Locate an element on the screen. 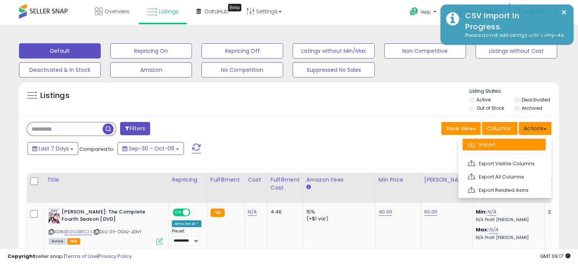 This screenshot has width=578, height=264. button: Last 7 Days is located at coordinates (53, 149).